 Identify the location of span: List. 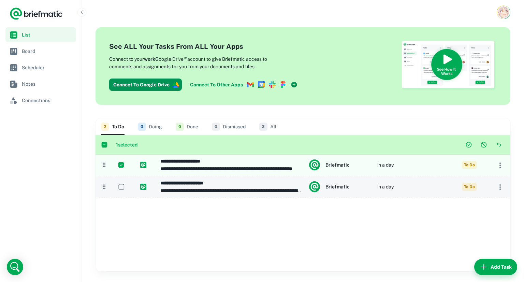
(47, 35).